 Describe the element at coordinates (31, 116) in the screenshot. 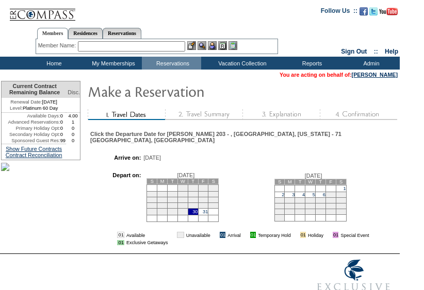

I see `td: Available Days:` at that location.